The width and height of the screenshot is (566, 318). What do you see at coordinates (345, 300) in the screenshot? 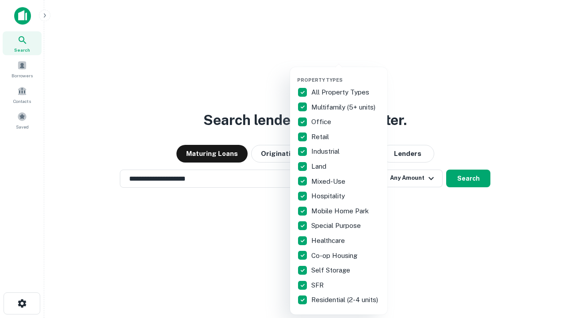
I see `p: Residential (2-4 units)` at bounding box center [345, 300].